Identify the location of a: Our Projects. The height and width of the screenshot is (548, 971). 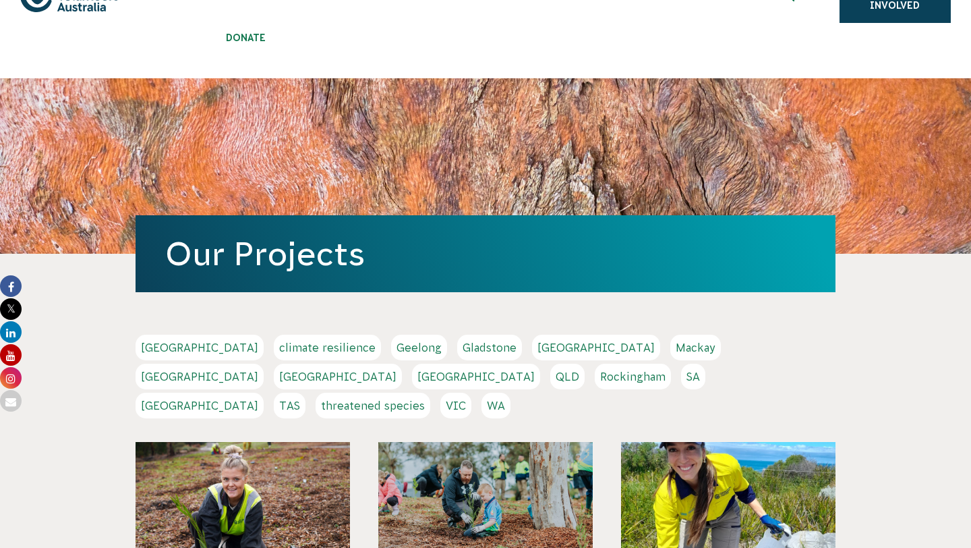
(265, 254).